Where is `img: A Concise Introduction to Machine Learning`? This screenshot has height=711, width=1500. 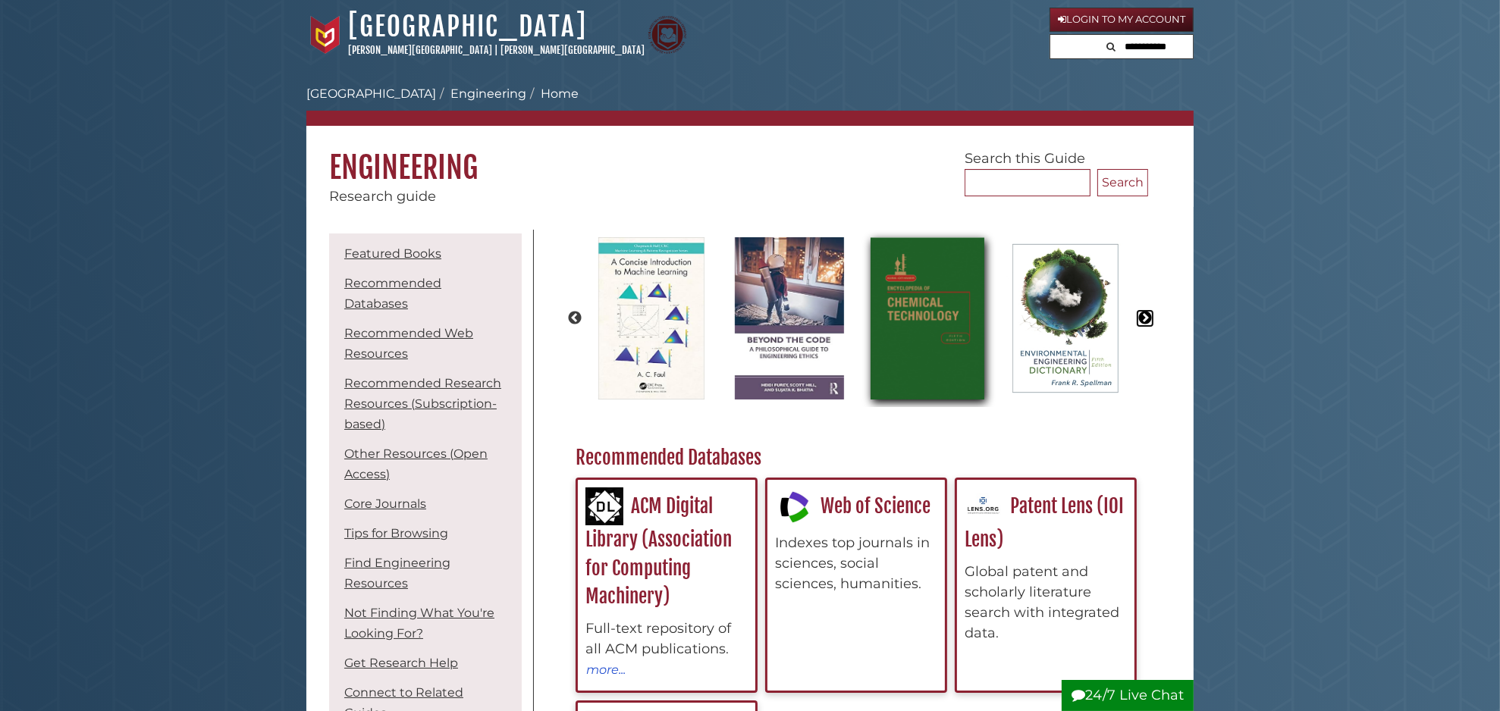 img: A Concise Introduction to Machine Learning is located at coordinates (651, 319).